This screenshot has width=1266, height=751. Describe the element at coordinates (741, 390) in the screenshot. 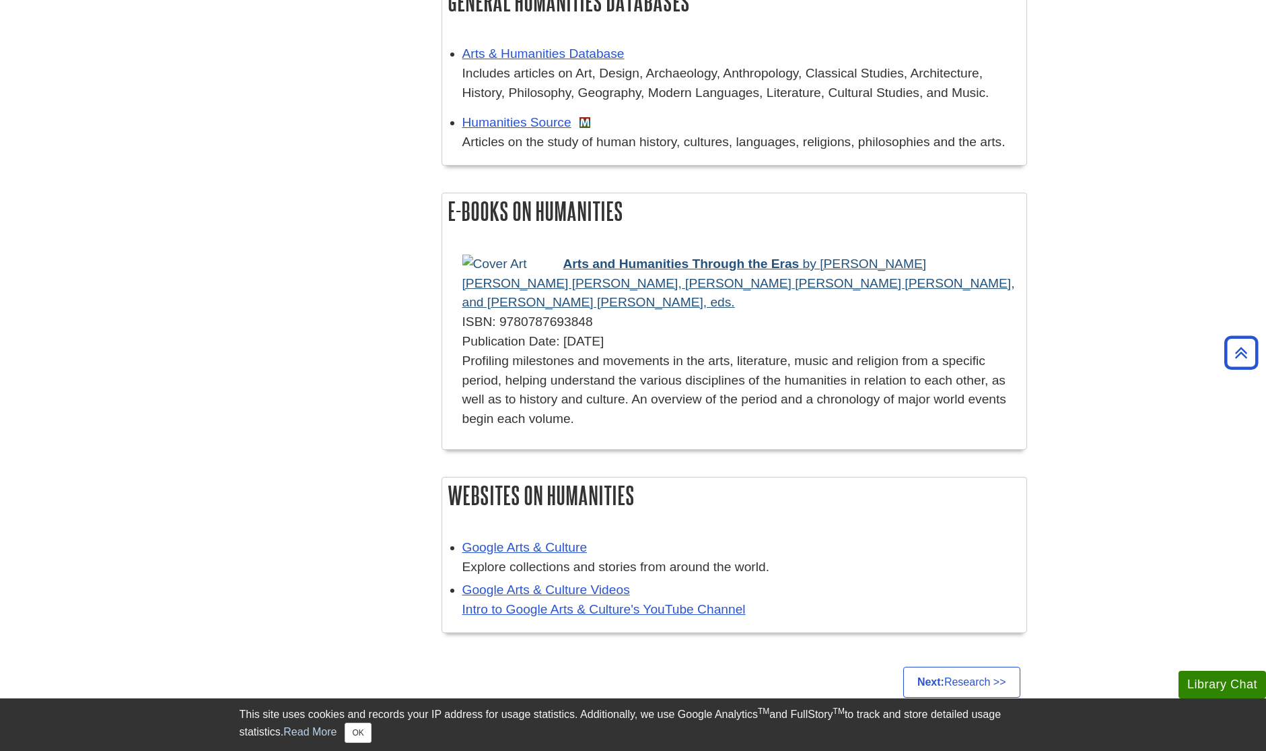

I see `div: Profiling milestones and movements in the arts, literature, music and religion from a specific pe...` at that location.